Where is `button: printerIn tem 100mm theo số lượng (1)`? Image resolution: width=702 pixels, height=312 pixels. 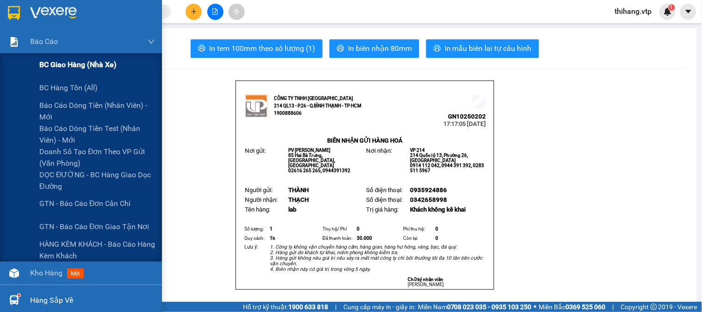
button: printerIn tem 100mm theo số lượng (1) is located at coordinates (256, 49).